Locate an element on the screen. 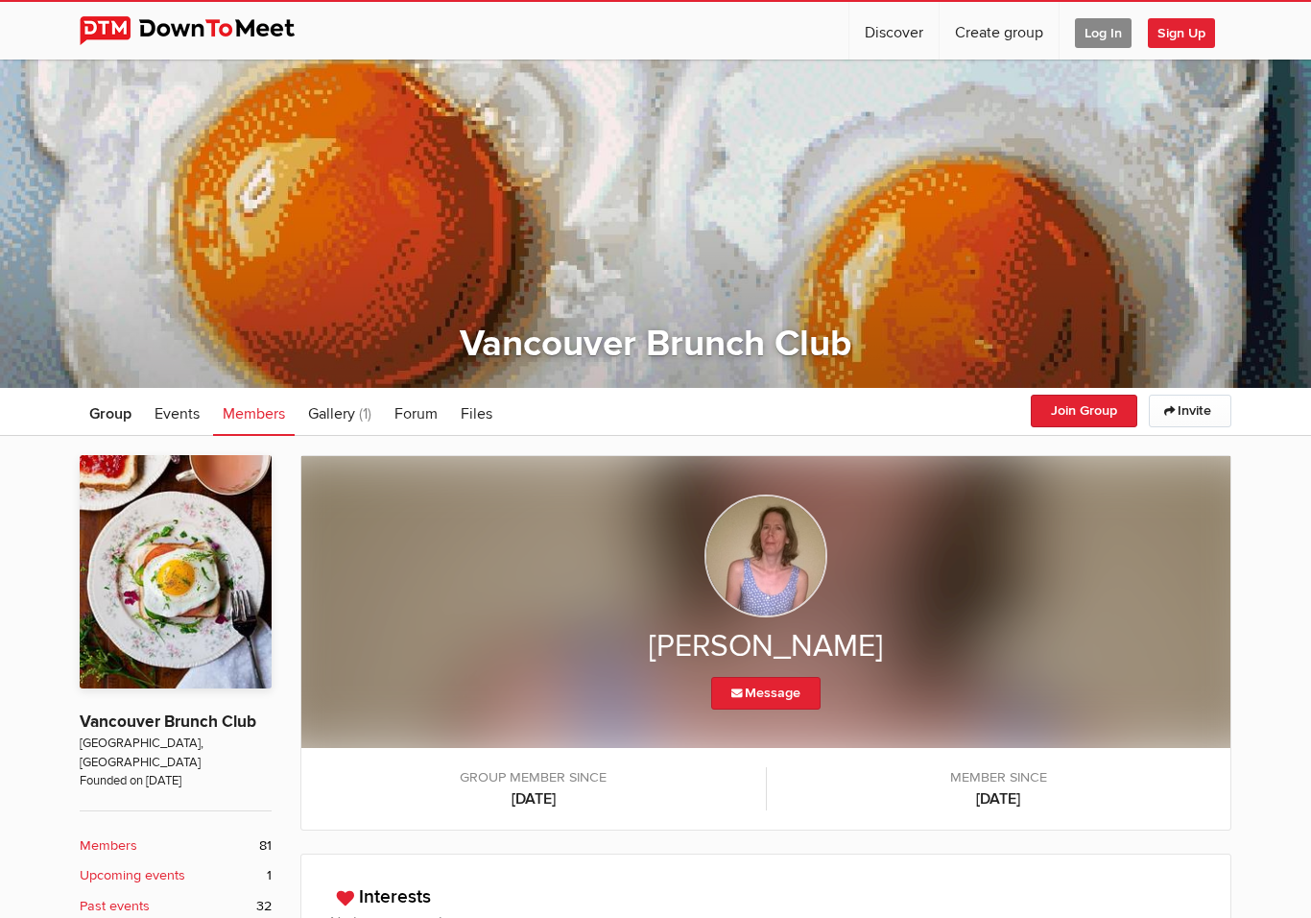 The image size is (1311, 918). button: Join Group is located at coordinates (1084, 411).